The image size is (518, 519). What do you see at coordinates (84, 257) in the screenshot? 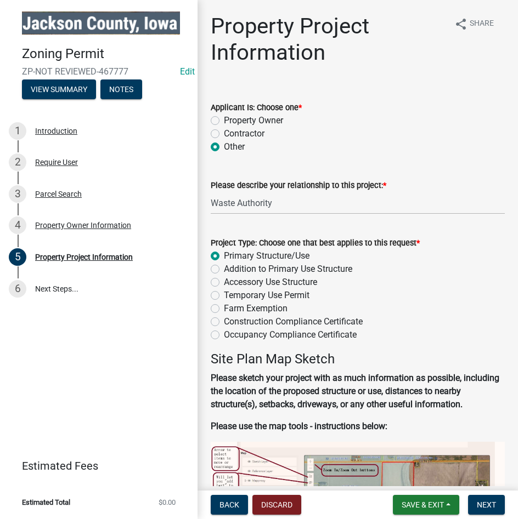
I see `div: Property Project Information` at bounding box center [84, 257].